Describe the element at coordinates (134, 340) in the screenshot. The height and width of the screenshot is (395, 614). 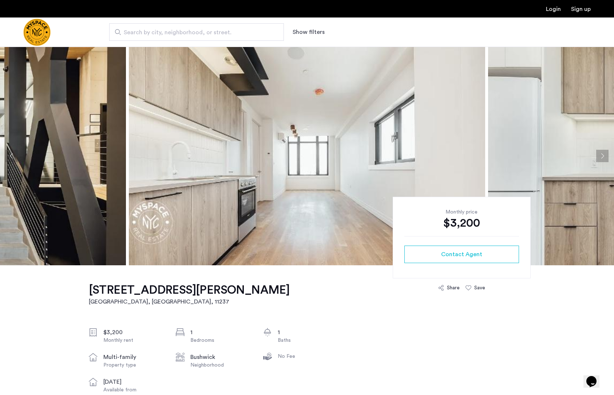
I see `div: Monthly rent` at that location.